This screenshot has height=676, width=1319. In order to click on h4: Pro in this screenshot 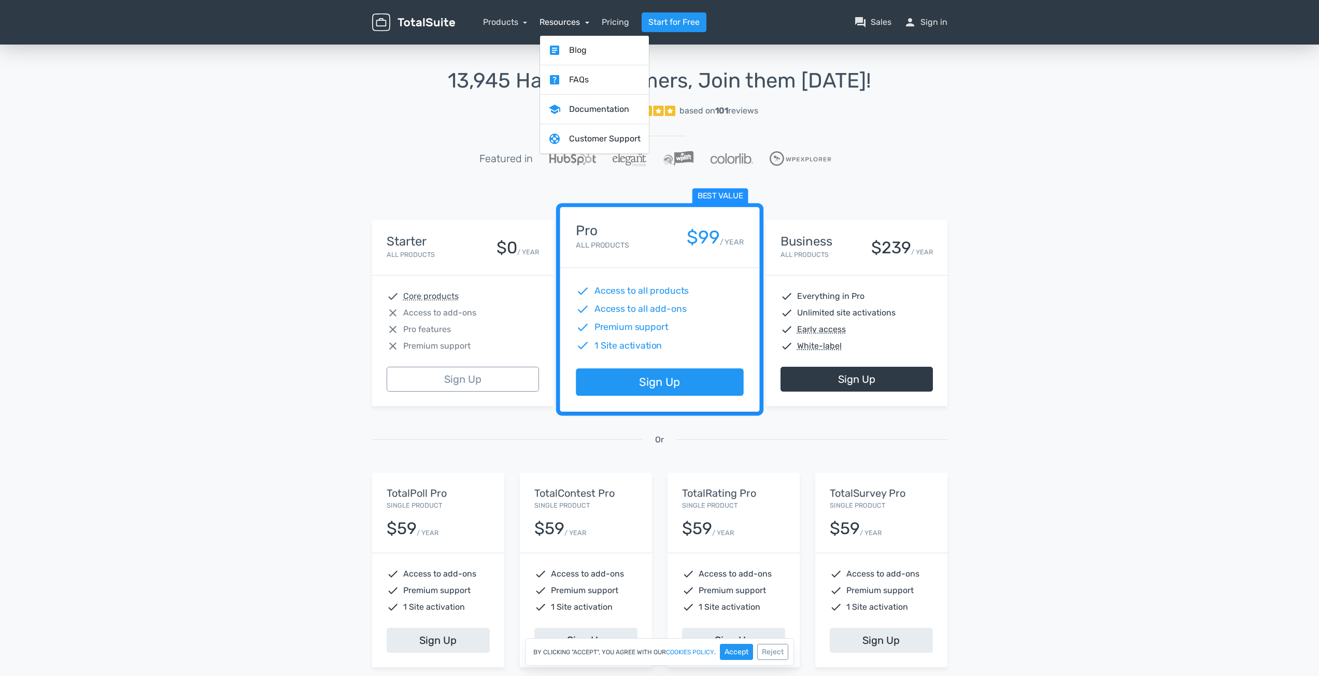, I will do `click(602, 231)`.